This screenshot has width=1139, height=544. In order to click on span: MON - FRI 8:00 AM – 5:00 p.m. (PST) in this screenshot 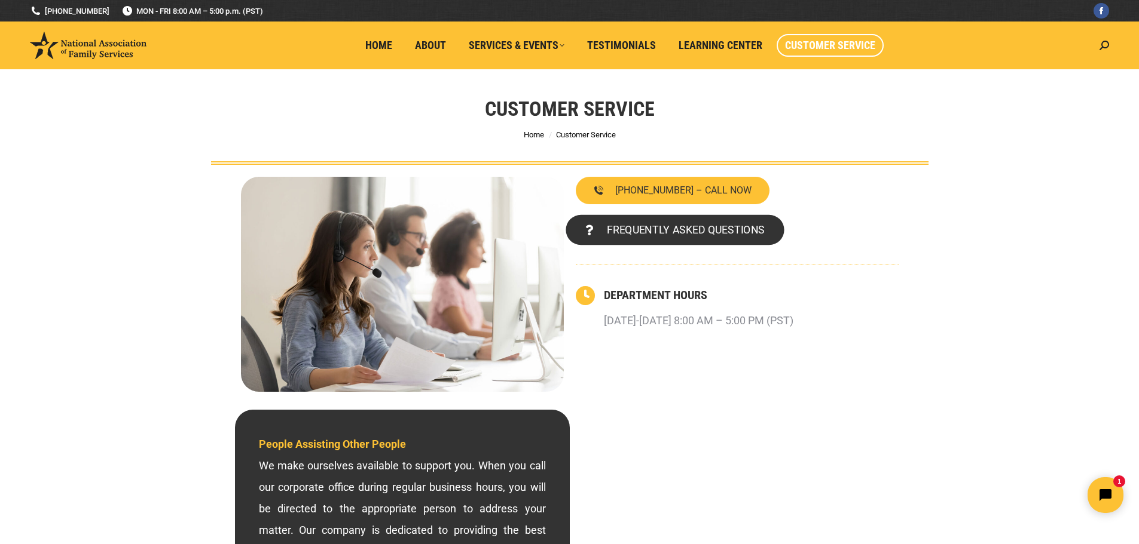, I will do `click(192, 11)`.